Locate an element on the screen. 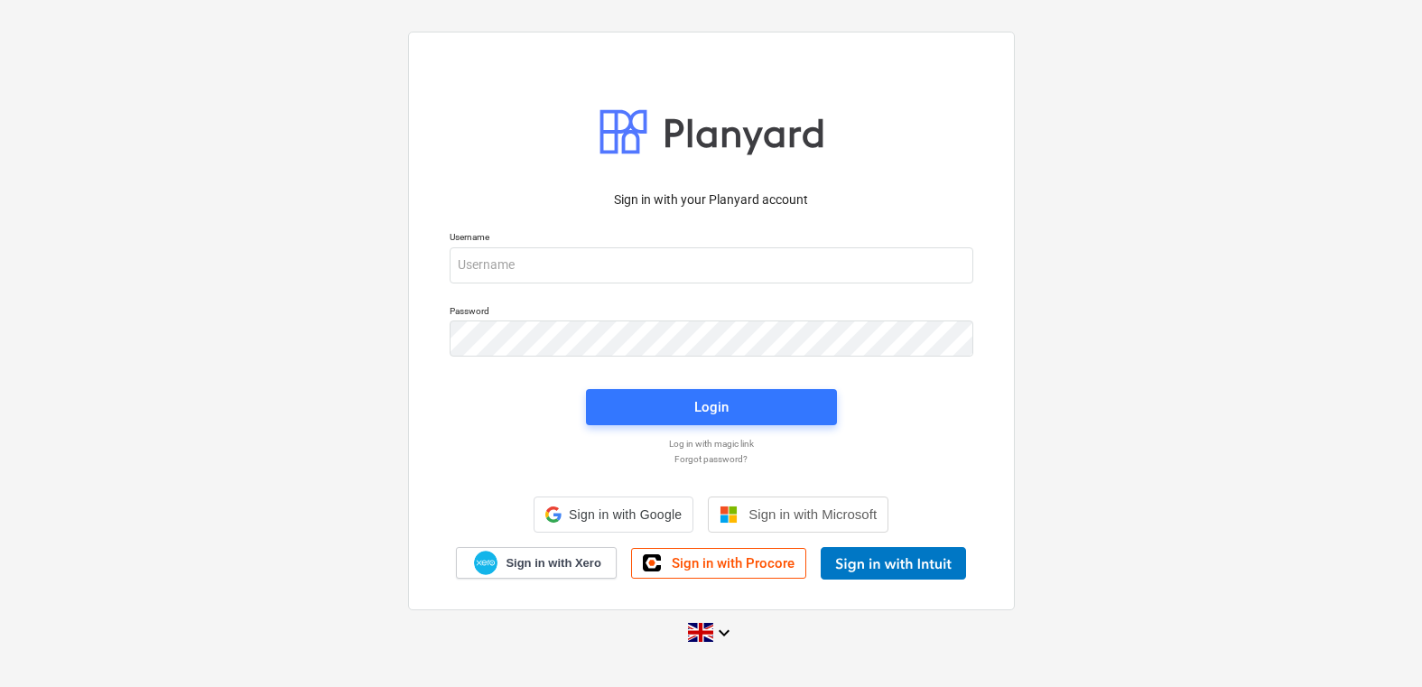 Image resolution: width=1422 pixels, height=687 pixels. a: Forgot password? is located at coordinates (712, 459).